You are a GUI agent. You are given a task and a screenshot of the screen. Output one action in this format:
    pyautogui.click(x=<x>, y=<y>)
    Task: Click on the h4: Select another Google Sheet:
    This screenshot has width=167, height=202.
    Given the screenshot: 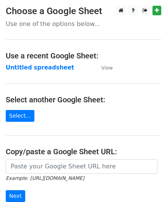 What is the action you would take?
    pyautogui.click(x=83, y=100)
    